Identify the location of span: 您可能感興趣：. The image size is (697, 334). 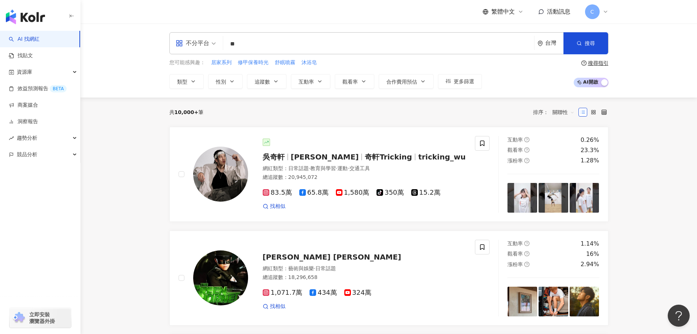
(187, 63).